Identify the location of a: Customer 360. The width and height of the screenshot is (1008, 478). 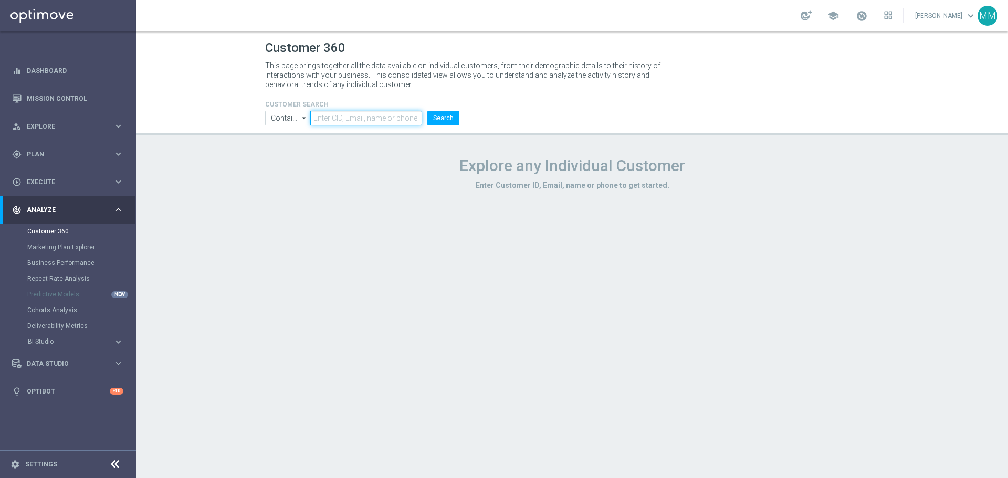
(68, 232).